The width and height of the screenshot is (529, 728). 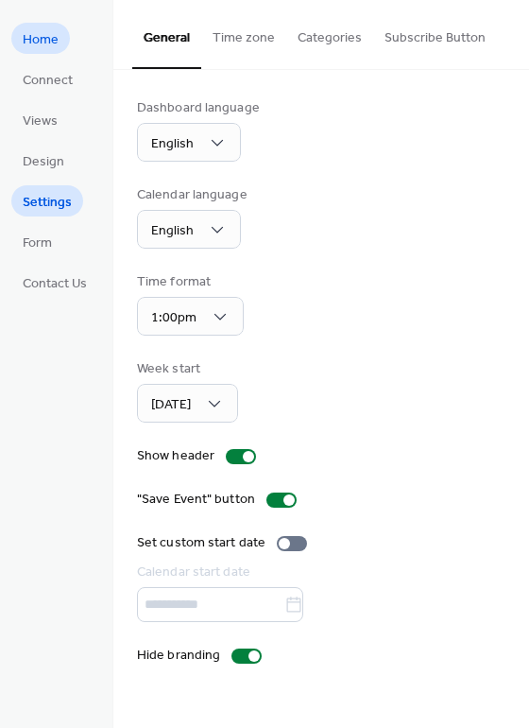 I want to click on a: Home, so click(x=41, y=38).